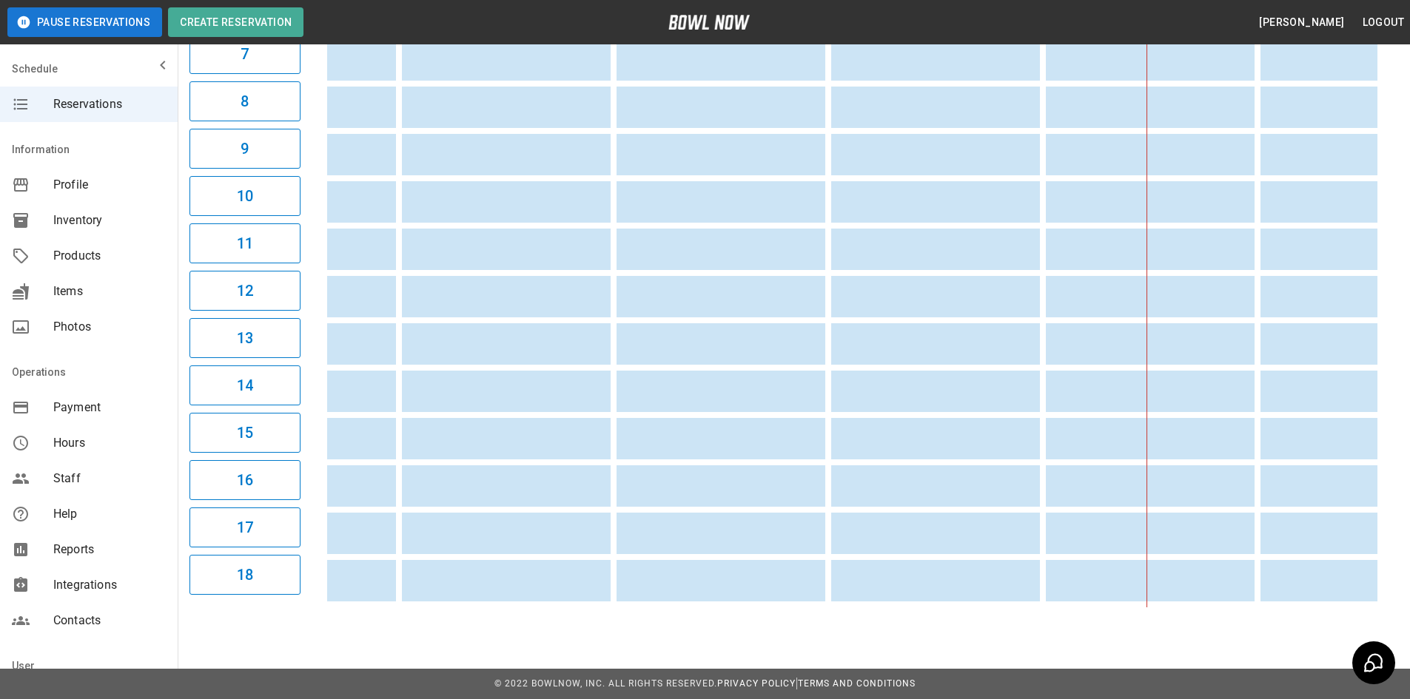  What do you see at coordinates (245, 338) in the screenshot?
I see `h6: 13` at bounding box center [245, 338].